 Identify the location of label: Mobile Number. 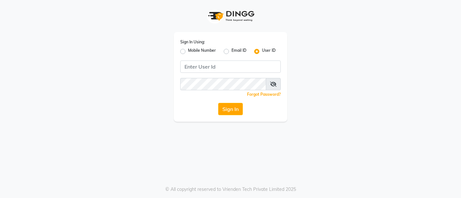
(202, 52).